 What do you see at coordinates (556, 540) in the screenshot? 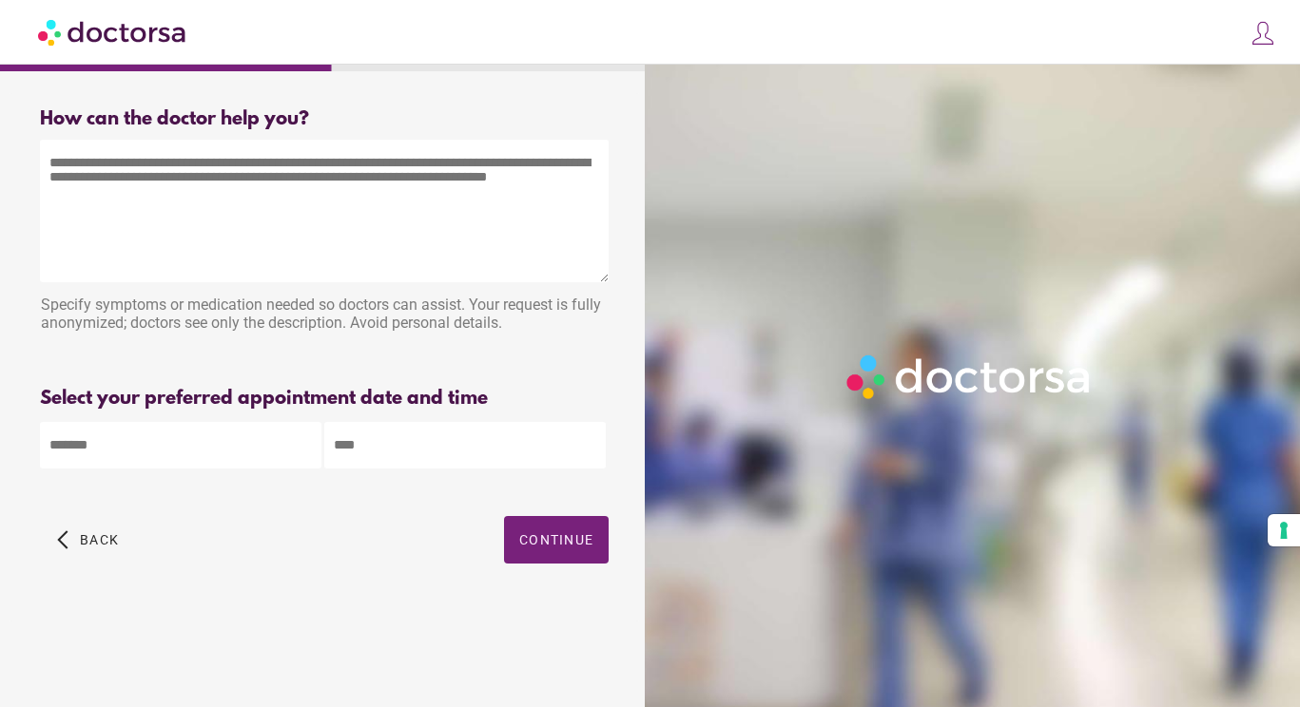
I see `span: Continue` at bounding box center [556, 540].